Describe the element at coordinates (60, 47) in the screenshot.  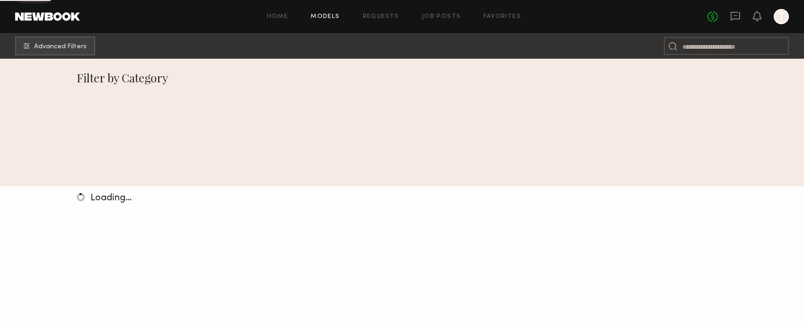
I see `span: Advanced Filters` at that location.